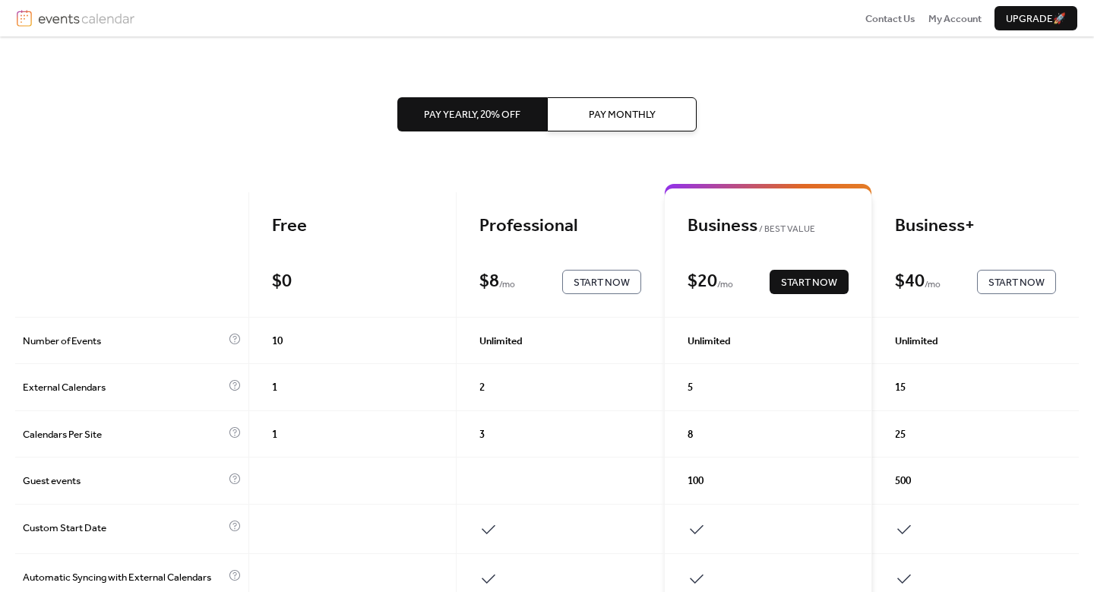  What do you see at coordinates (1035, 18) in the screenshot?
I see `button: Upgrade🚀` at bounding box center [1035, 18].